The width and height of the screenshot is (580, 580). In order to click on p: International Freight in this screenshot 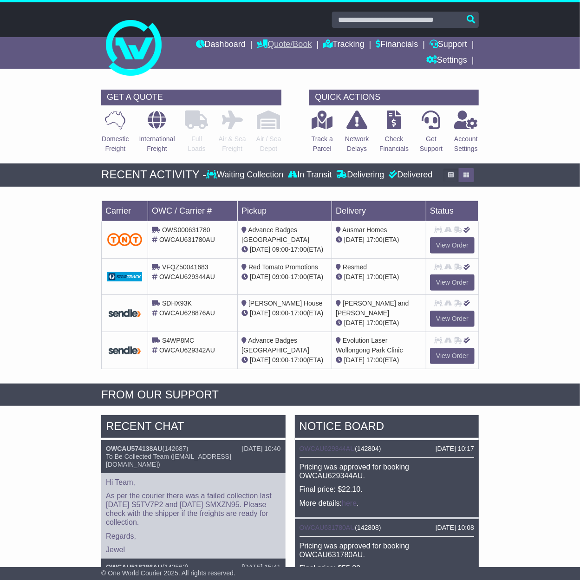, I will do `click(157, 144)`.